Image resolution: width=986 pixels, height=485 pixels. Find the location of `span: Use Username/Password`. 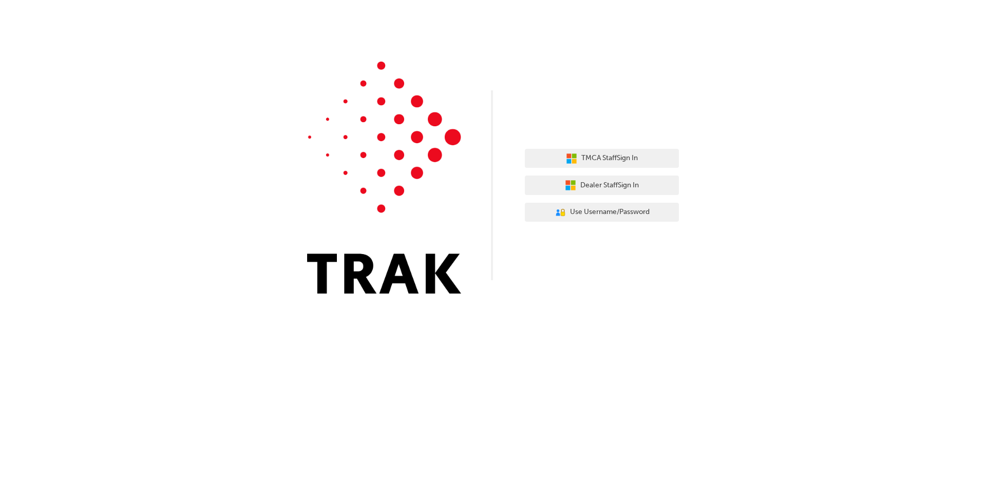

span: Use Username/Password is located at coordinates (609, 212).